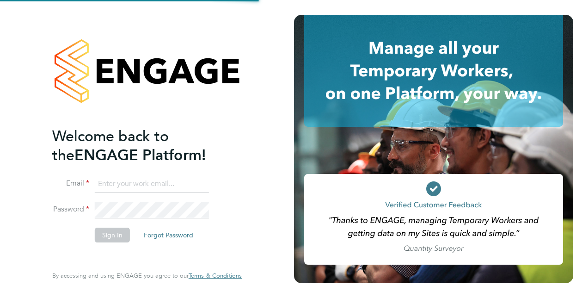 This screenshot has height=298, width=588. I want to click on button: Forgot Password, so click(168, 235).